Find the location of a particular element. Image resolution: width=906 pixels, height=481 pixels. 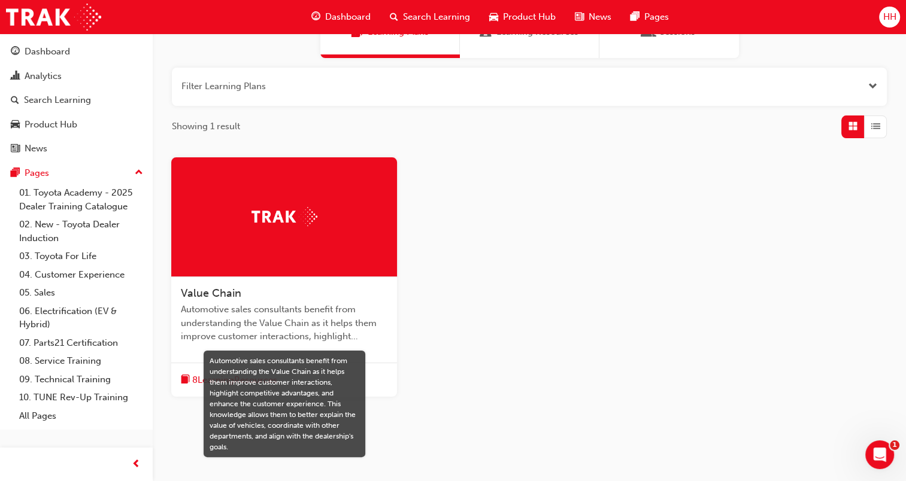

span: Product Hub is located at coordinates (529, 17).